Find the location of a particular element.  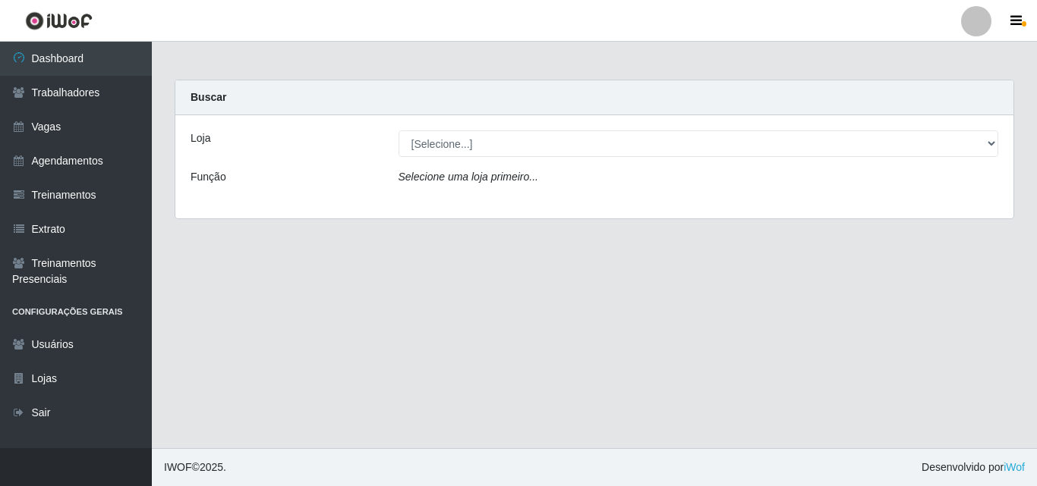

span: Desenvolvido por is located at coordinates (973, 467).